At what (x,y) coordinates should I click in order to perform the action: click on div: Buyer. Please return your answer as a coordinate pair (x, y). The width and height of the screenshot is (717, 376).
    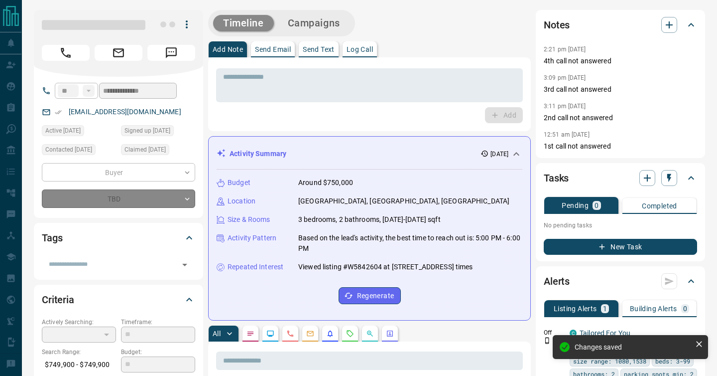
    Looking at the image, I should click on (119, 172).